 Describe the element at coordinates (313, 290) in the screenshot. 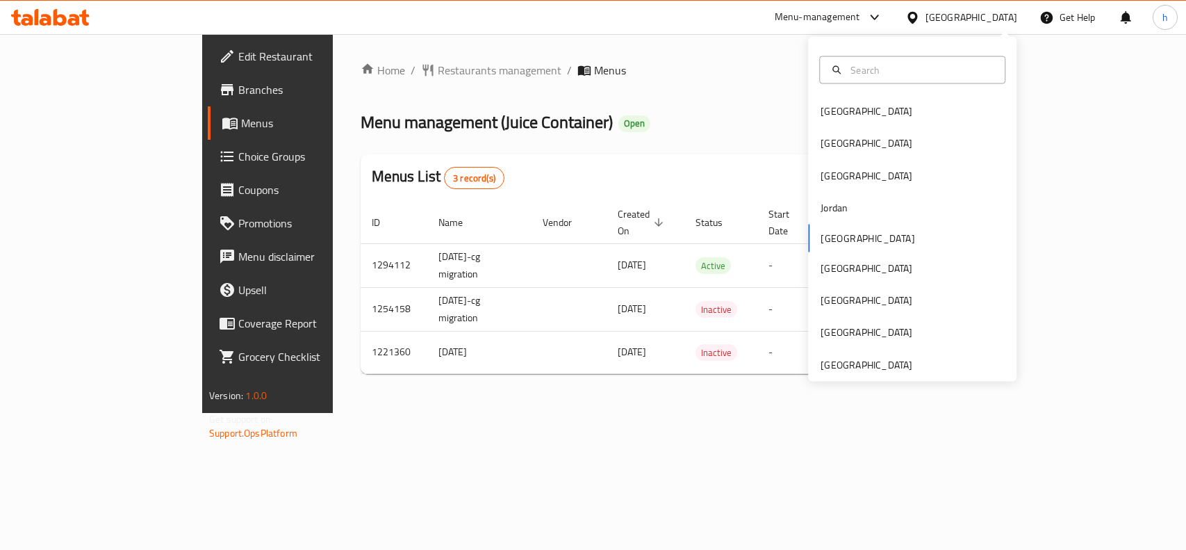

I see `span: Upsell` at that location.